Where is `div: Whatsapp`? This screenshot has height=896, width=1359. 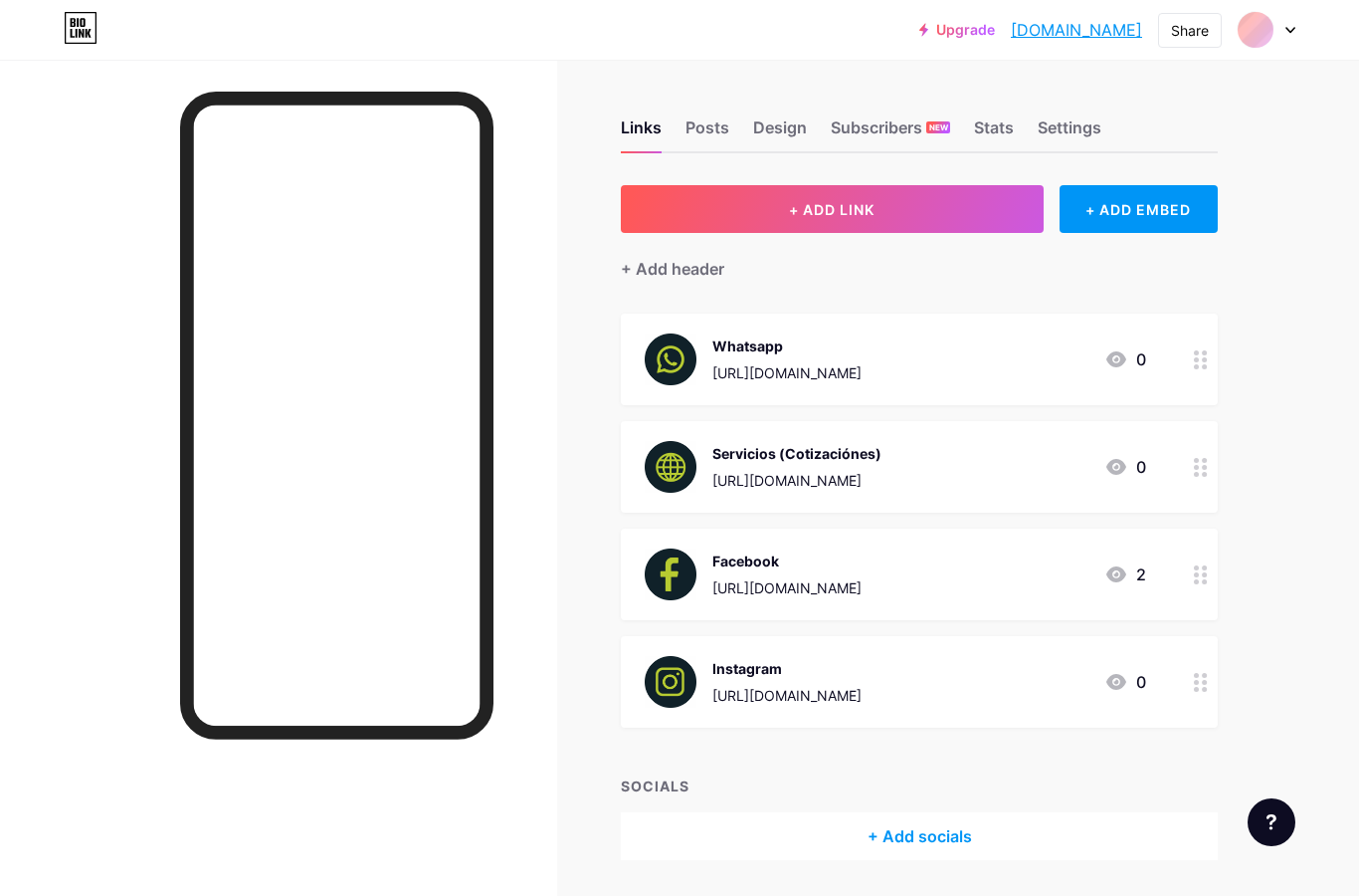 div: Whatsapp is located at coordinates (787, 345).